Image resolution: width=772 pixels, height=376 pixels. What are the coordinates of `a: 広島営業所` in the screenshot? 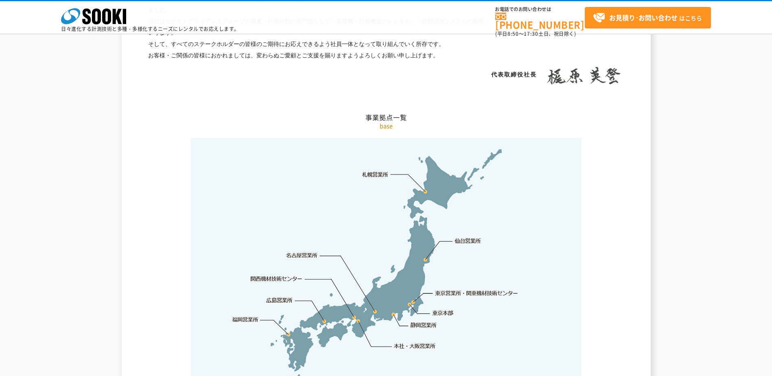 It's located at (279, 300).